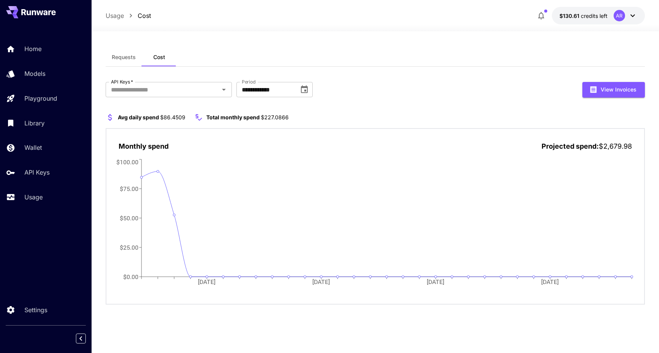 The width and height of the screenshot is (659, 353). What do you see at coordinates (37, 172) in the screenshot?
I see `p: API Keys` at bounding box center [37, 172].